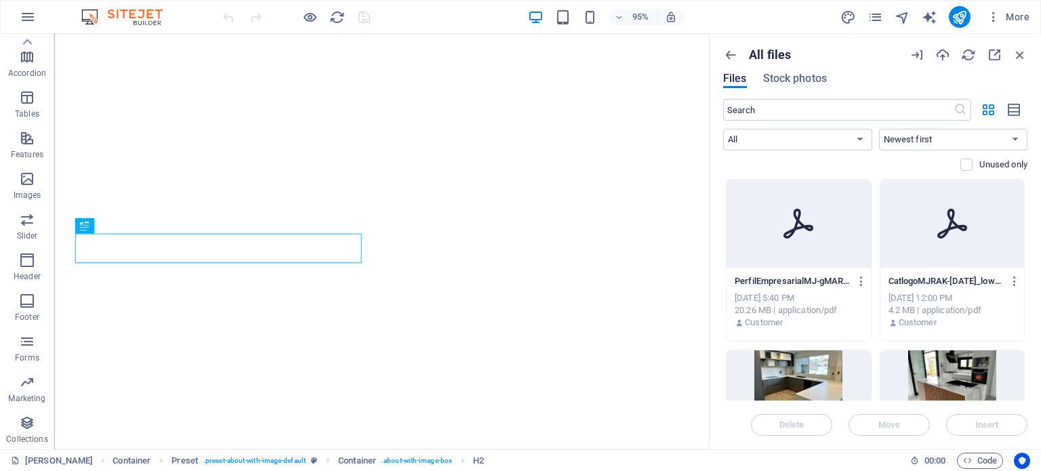  What do you see at coordinates (848, 17) in the screenshot?
I see `i: Design (Ctrl+Alt+Y)` at bounding box center [848, 17].